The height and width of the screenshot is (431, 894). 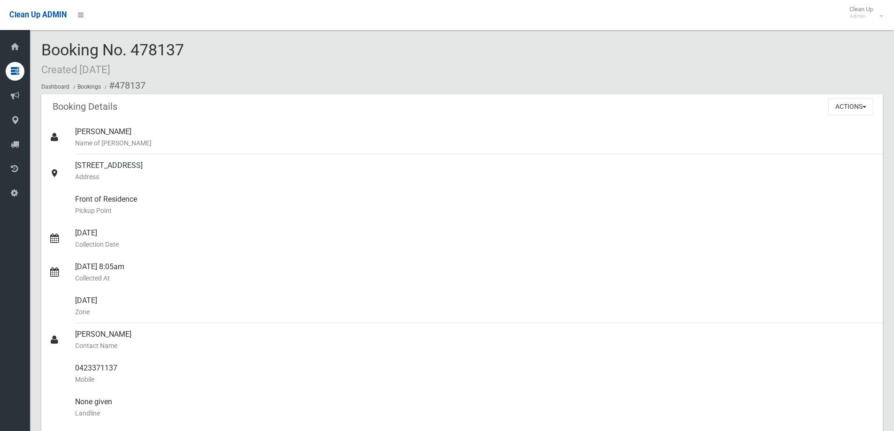 What do you see at coordinates (475, 312) in the screenshot?
I see `small: Zone` at bounding box center [475, 312].